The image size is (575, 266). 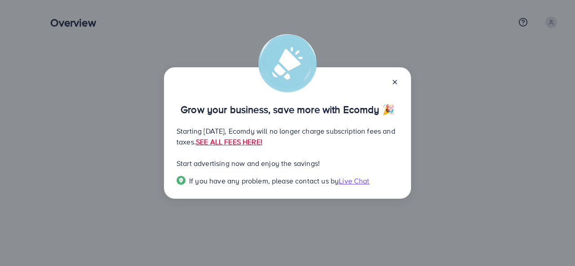 What do you see at coordinates (181, 181) in the screenshot?
I see `img: Popup guide` at bounding box center [181, 181].